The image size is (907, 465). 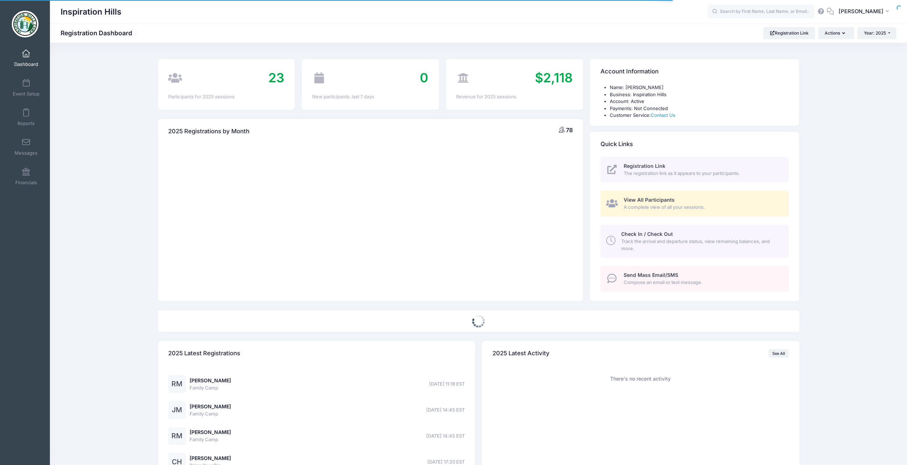 What do you see at coordinates (177, 410) in the screenshot?
I see `div: JM` at bounding box center [177, 410].